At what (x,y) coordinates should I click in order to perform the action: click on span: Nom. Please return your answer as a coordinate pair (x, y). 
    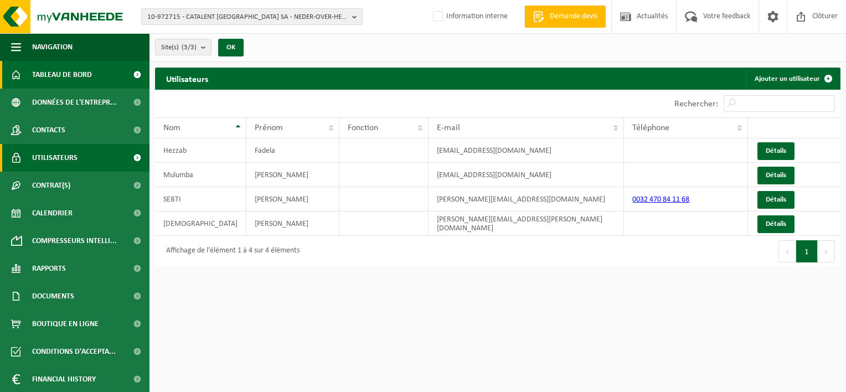
    Looking at the image, I should click on (172, 128).